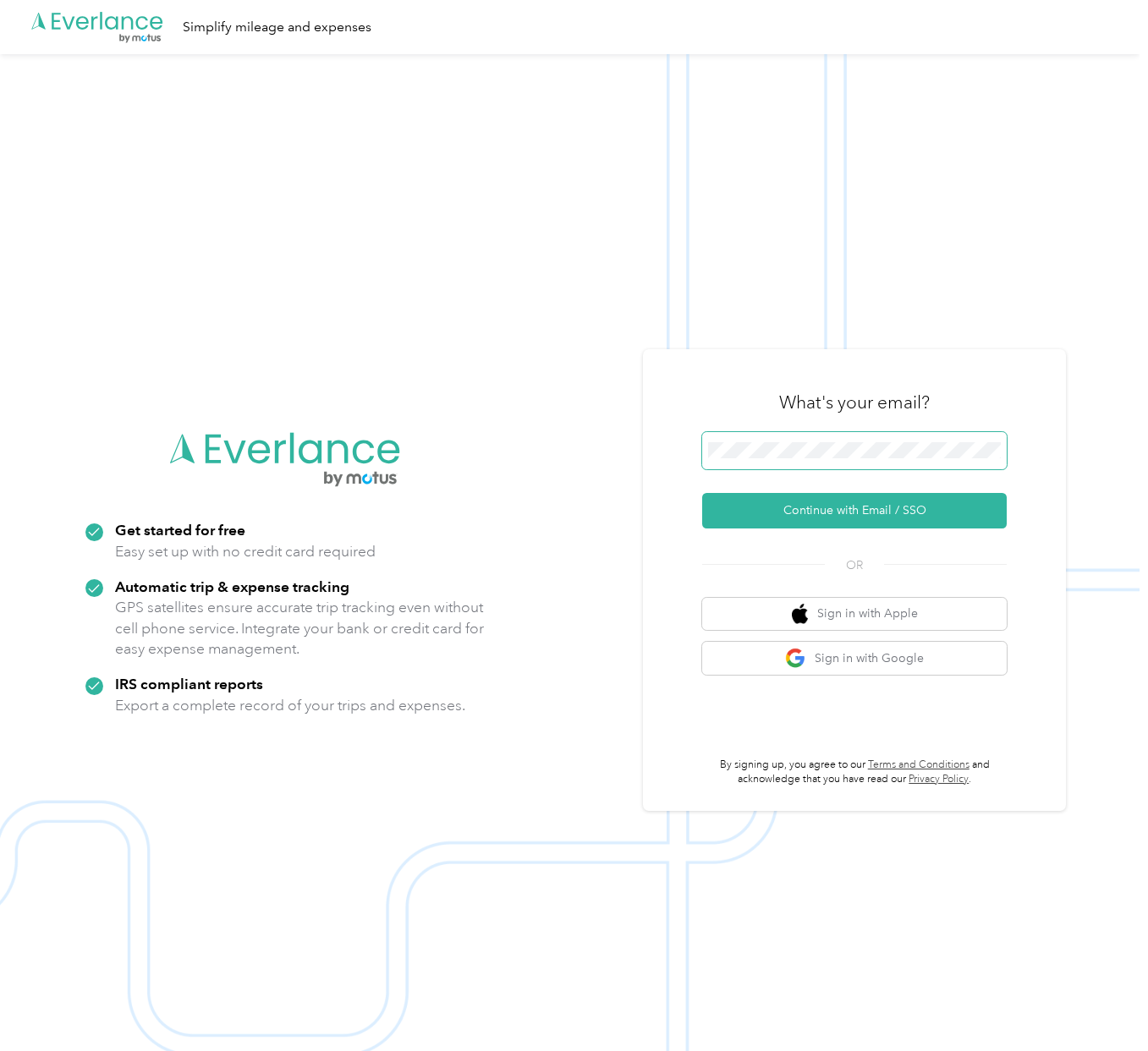  Describe the element at coordinates (919, 764) in the screenshot. I see `a: Terms and Conditions` at that location.